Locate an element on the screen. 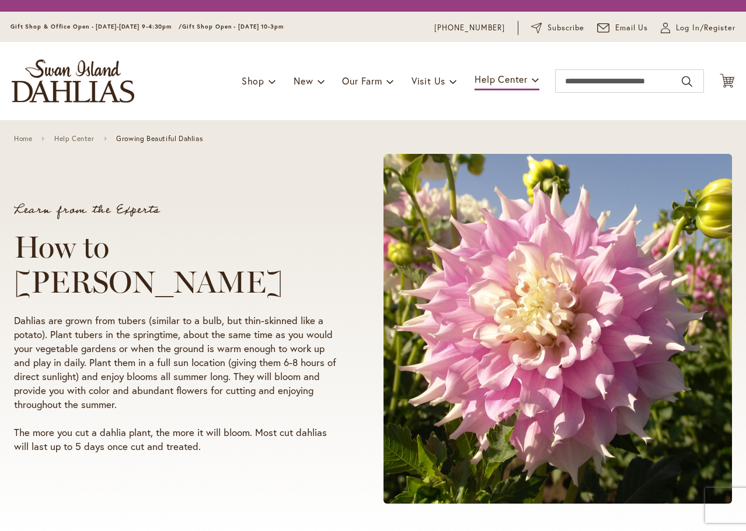 This screenshot has height=531, width=746. span: Help Center is located at coordinates (501, 79).